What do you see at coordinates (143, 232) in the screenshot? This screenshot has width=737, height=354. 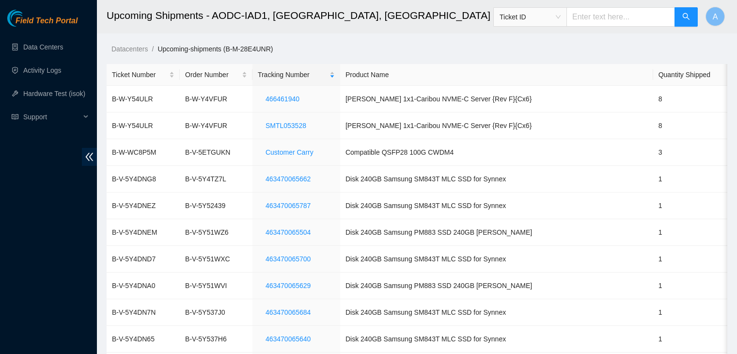 I see `td: B-V-5Y4DNEM` at bounding box center [143, 232].